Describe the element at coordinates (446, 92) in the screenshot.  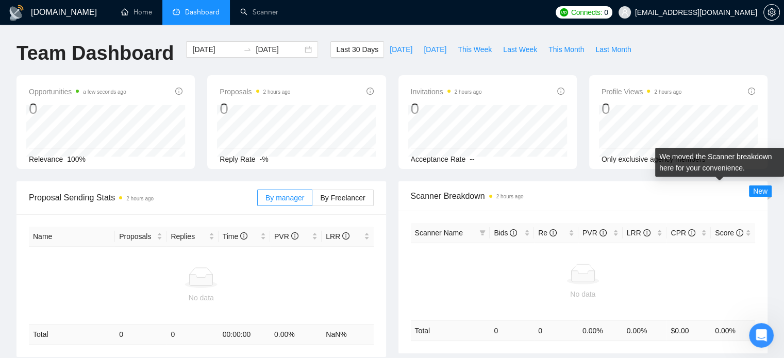
I see `span: Invitations` at that location.